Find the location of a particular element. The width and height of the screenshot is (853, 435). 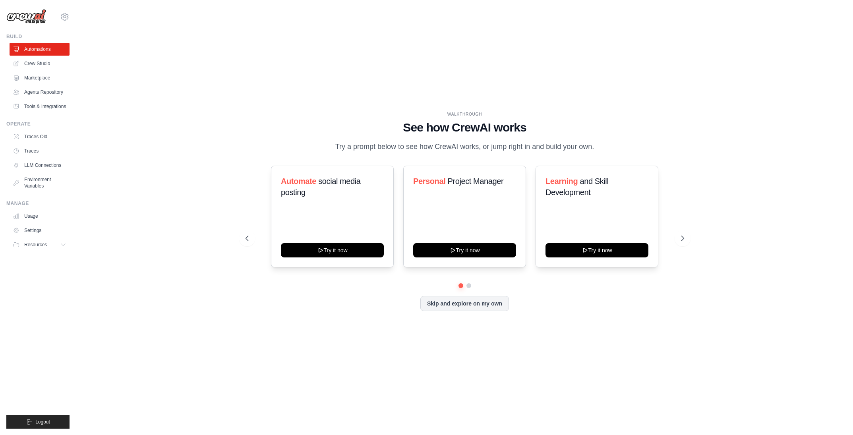

a: Agents Repository is located at coordinates (39, 92).